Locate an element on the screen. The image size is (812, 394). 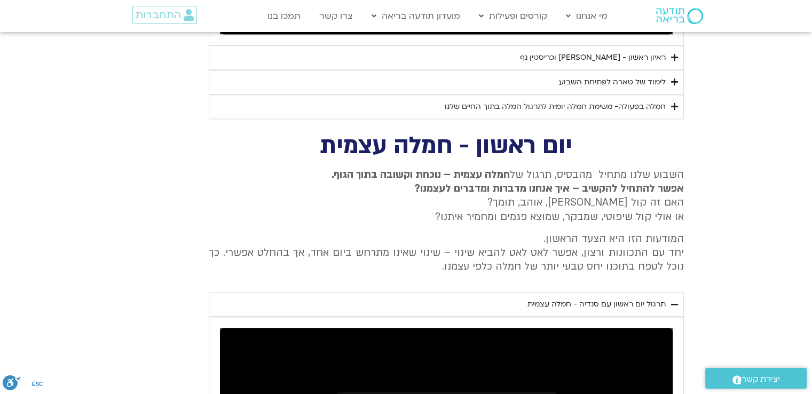
a: צרו קשר is located at coordinates (336, 16).